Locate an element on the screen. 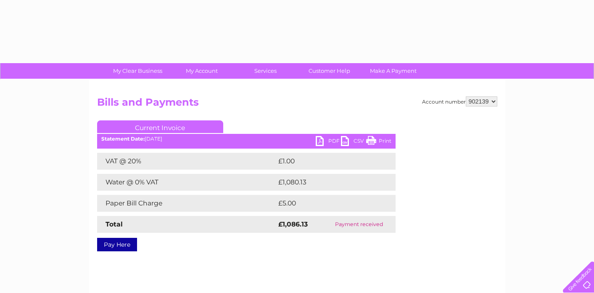 Image resolution: width=594 pixels, height=293 pixels. a: Print is located at coordinates (379, 142).